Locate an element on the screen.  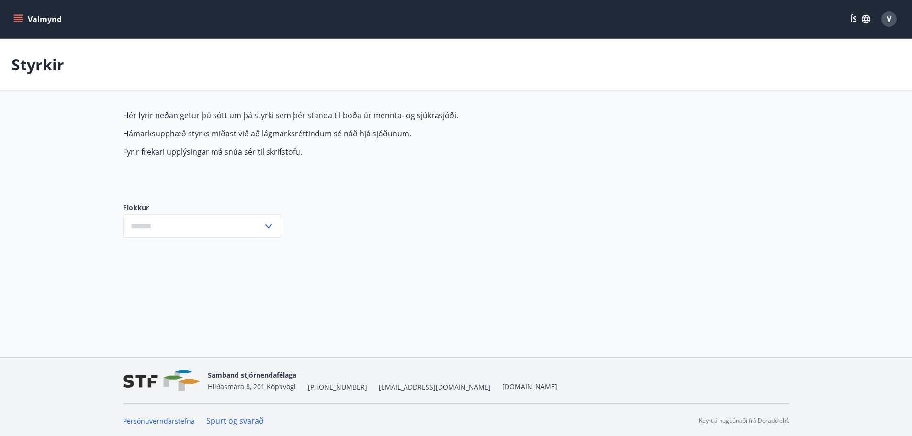
a: Persónuverndarstefna is located at coordinates (159, 421).